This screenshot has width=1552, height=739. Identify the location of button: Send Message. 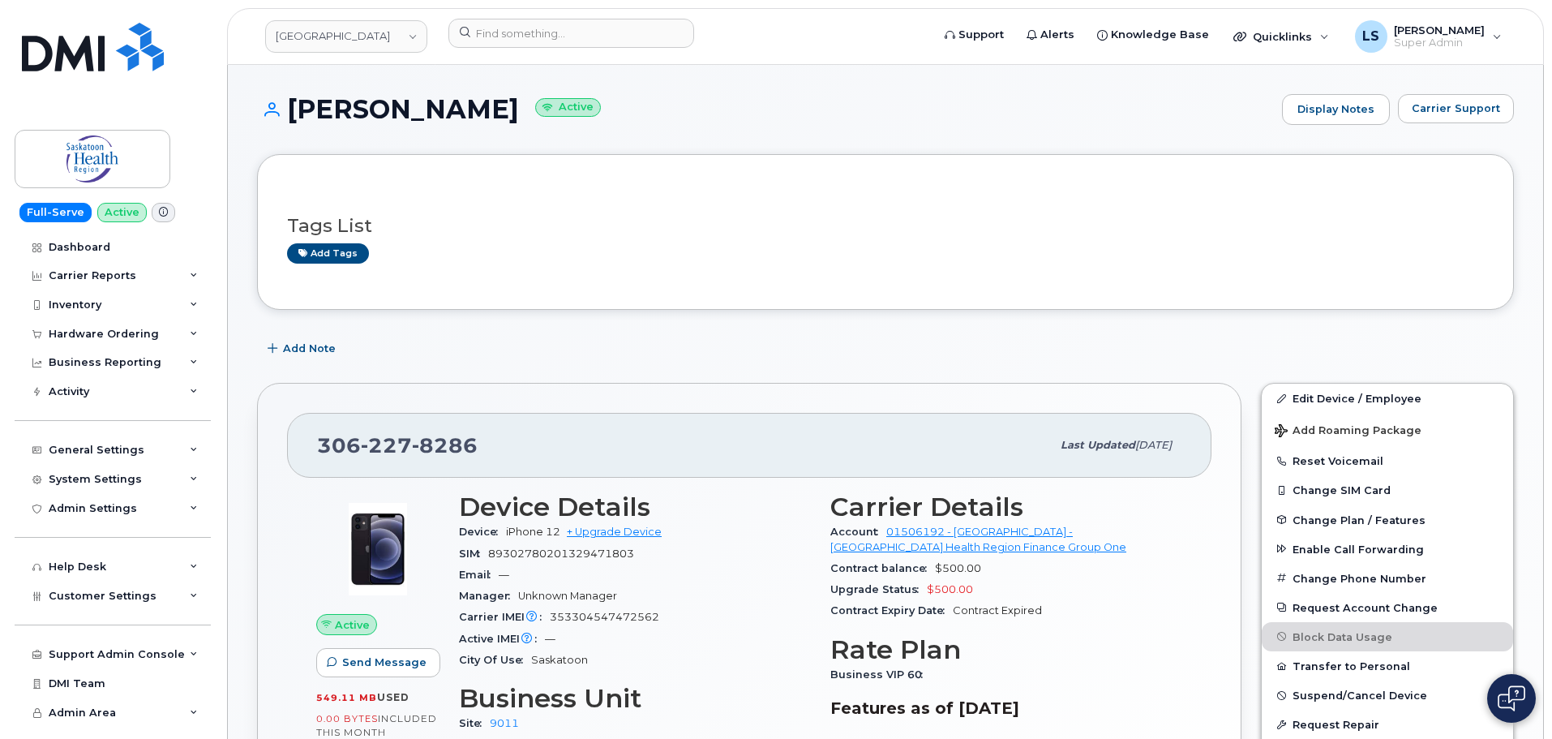
(378, 662).